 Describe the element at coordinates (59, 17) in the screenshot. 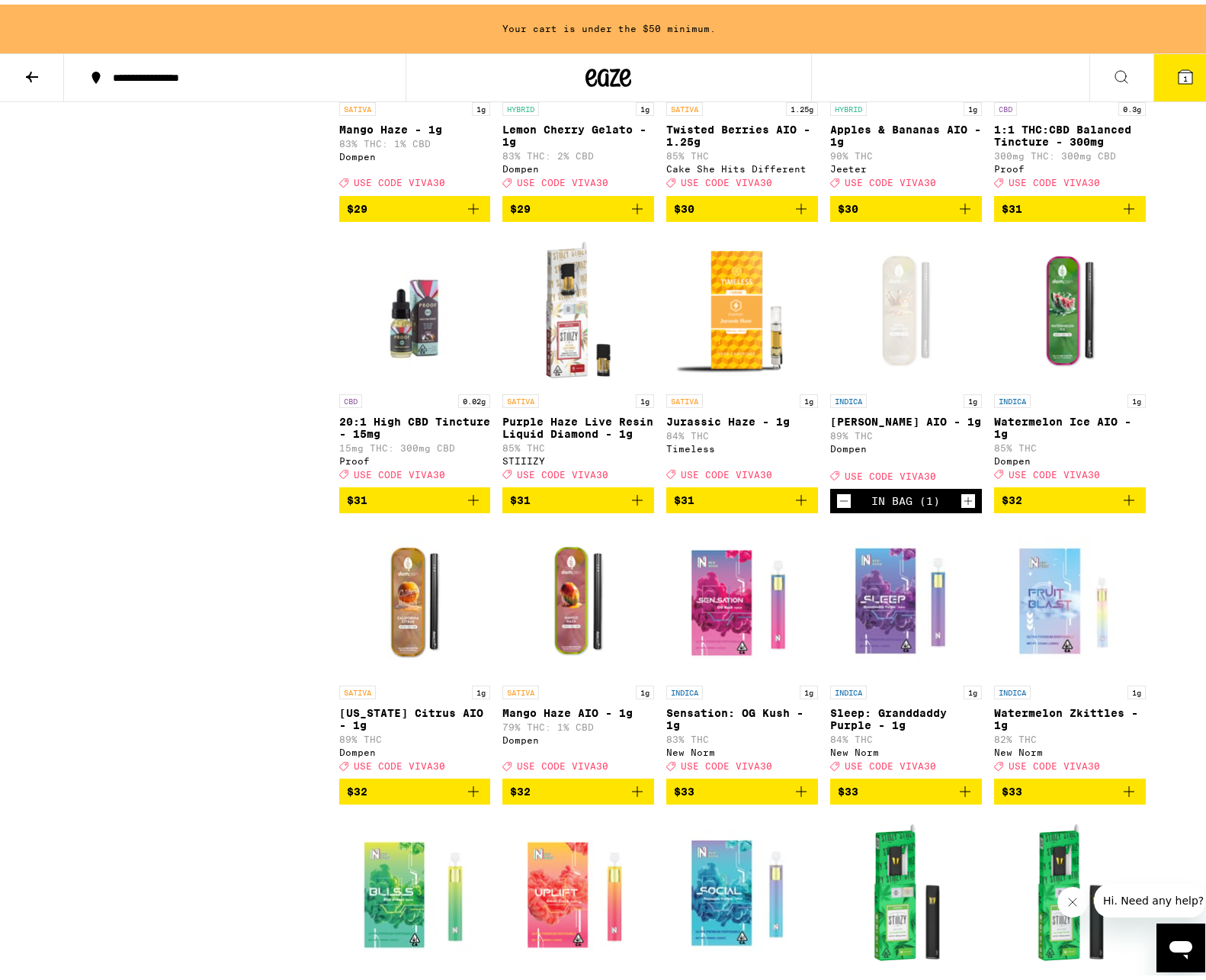

I see `span: Hi. Need any help?` at that location.